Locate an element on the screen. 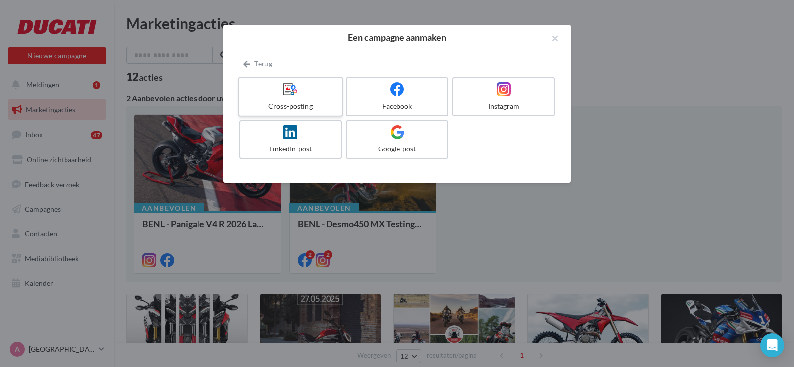  div: LinkedIn-post is located at coordinates (290, 149).